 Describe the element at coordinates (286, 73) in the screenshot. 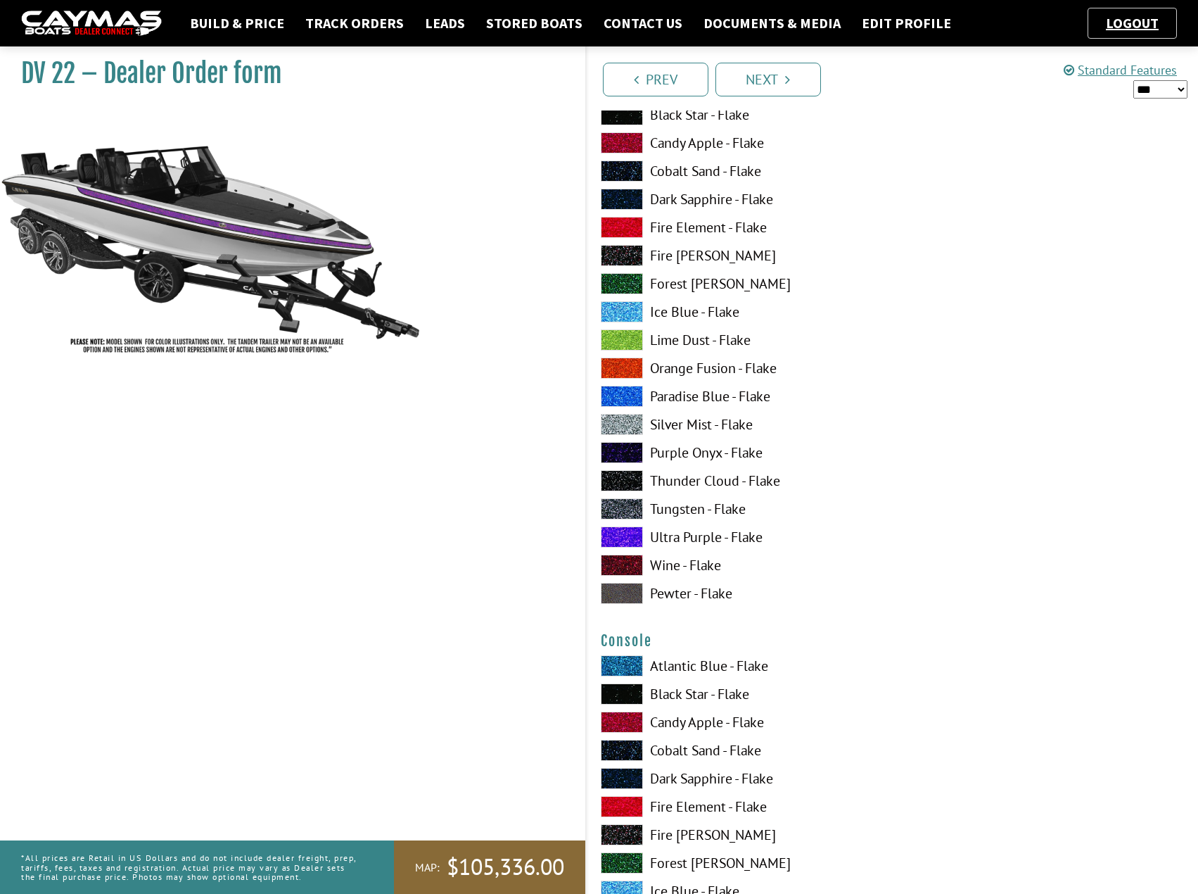

I see `h1: DV 22 – Dealer Order form` at that location.